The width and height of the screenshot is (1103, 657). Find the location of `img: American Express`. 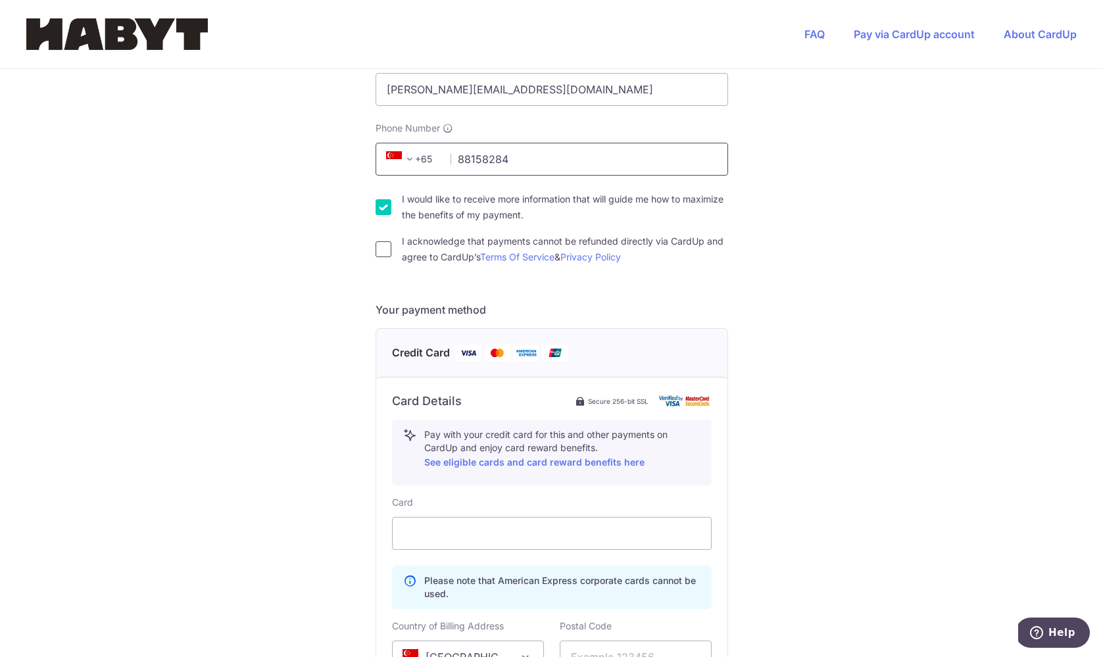

img: American Express is located at coordinates (526, 353).